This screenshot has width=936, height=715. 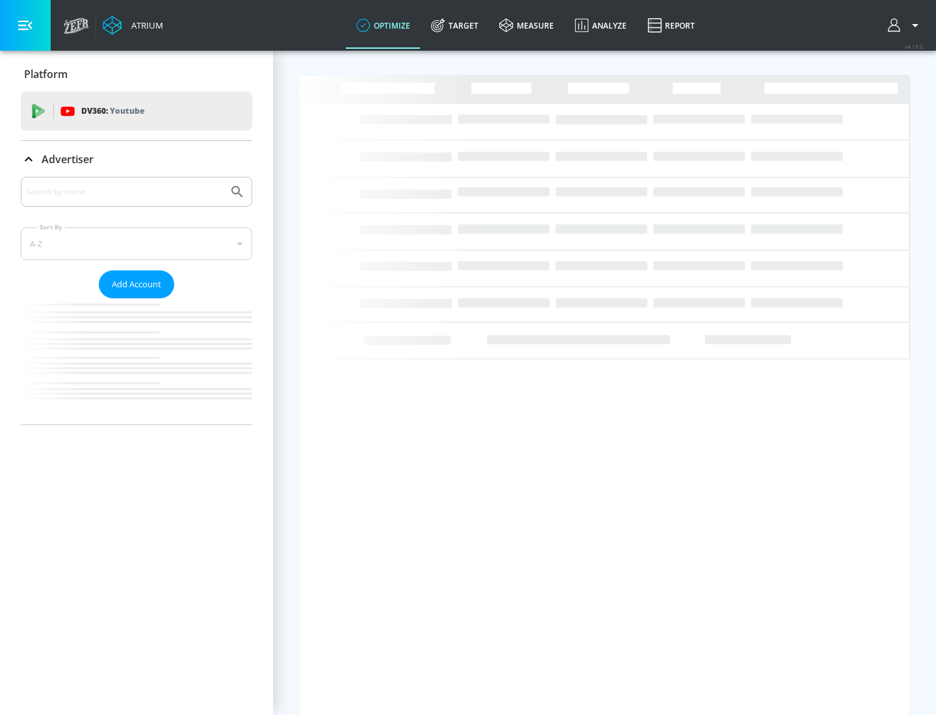 What do you see at coordinates (137, 362) in the screenshot?
I see `nav: list of Advertiser` at bounding box center [137, 362].